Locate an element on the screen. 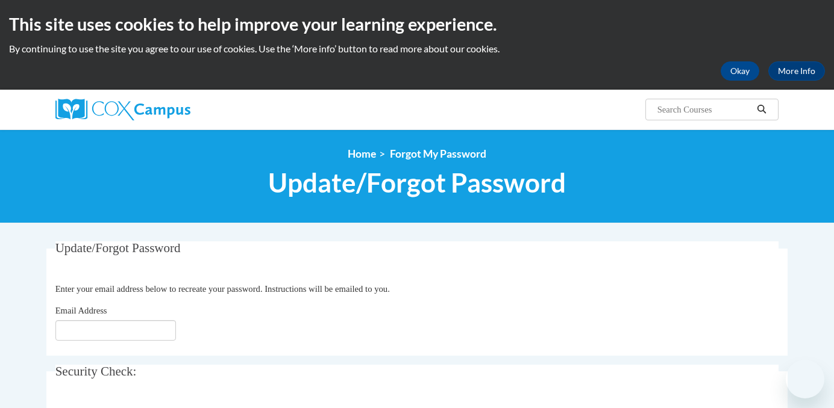 The image size is (834, 408). h2: This site uses cookies to help improve your learning experience. is located at coordinates (417, 24).